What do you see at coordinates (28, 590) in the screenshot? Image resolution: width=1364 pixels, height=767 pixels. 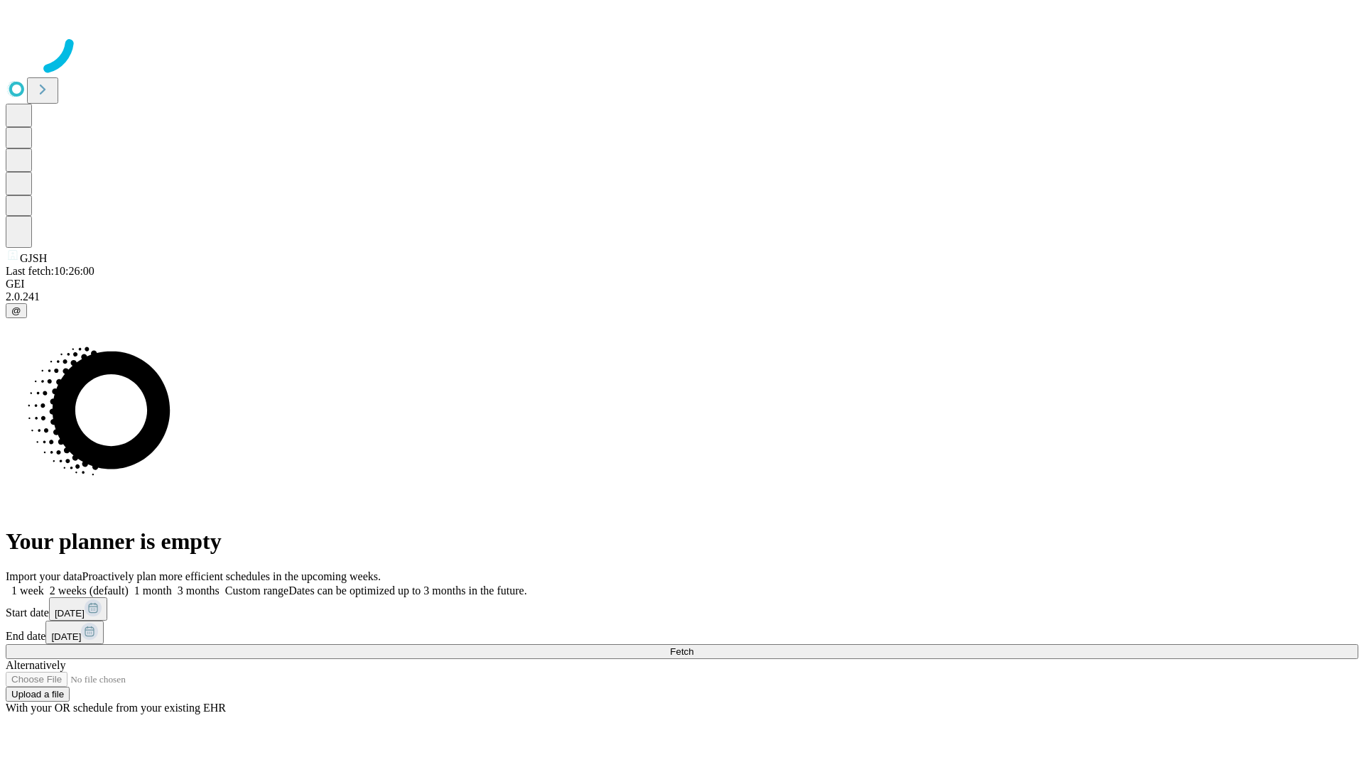 I see `span: 1 week` at bounding box center [28, 590].